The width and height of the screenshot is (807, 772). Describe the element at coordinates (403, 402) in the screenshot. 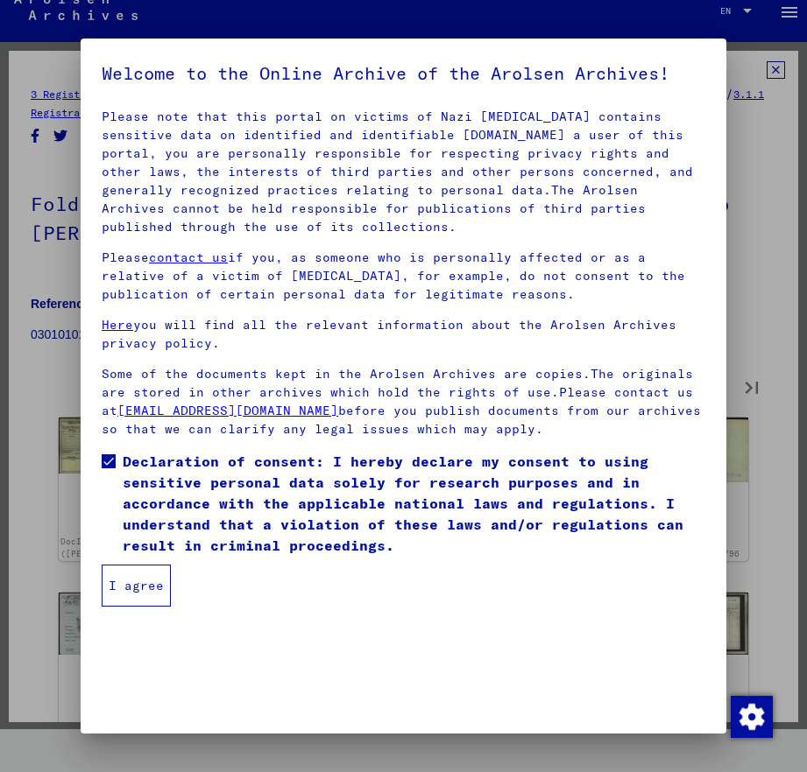

I see `p: Some of the documents kept in the Arolsen Archives are copies.The originals are stored in other a...` at that location.